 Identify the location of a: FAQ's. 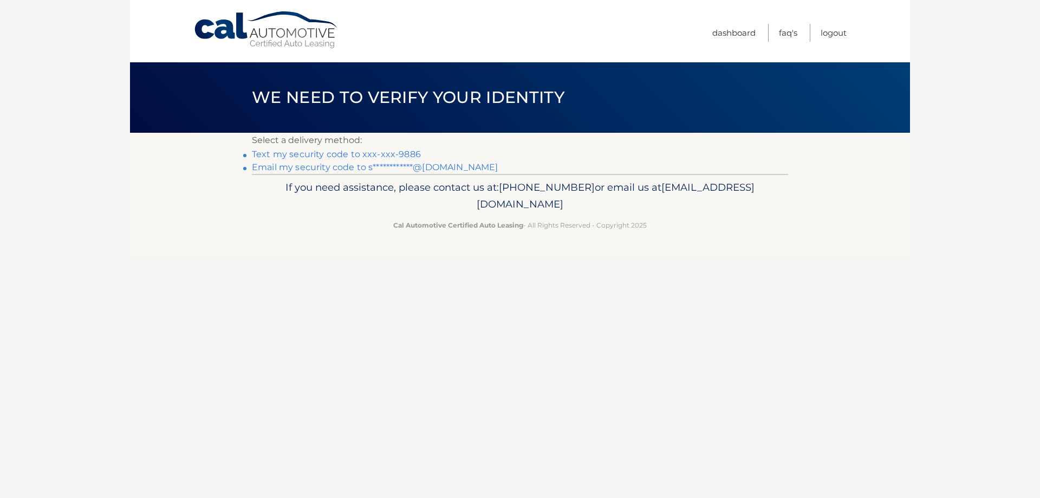
(788, 33).